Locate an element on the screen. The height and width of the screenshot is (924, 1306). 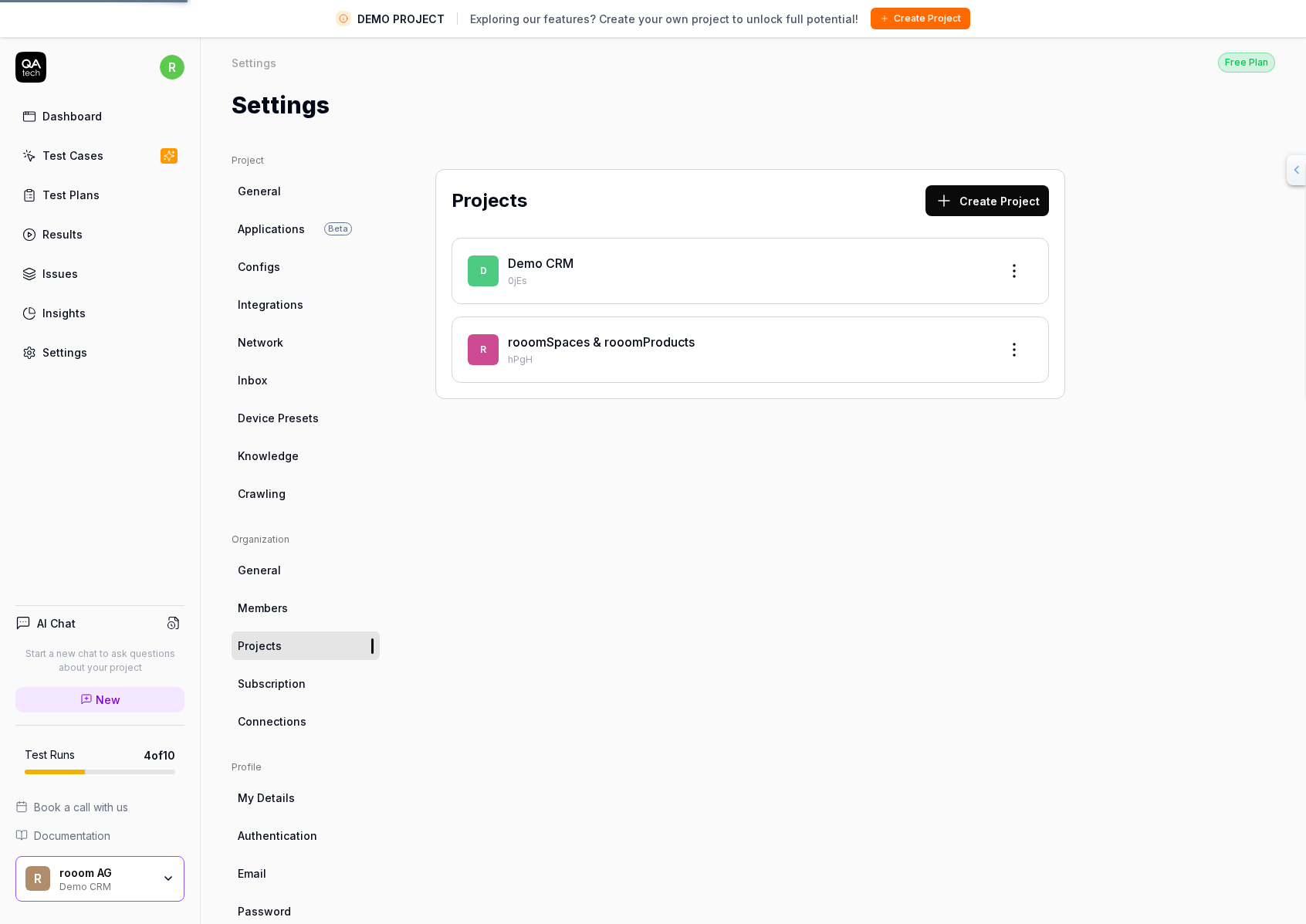
a: Results is located at coordinates (100, 234).